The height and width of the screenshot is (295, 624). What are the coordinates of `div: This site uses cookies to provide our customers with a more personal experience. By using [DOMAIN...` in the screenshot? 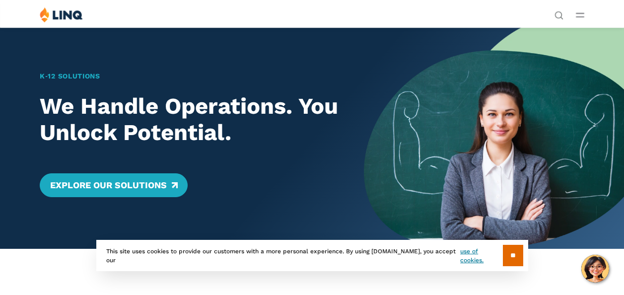 It's located at (312, 255).